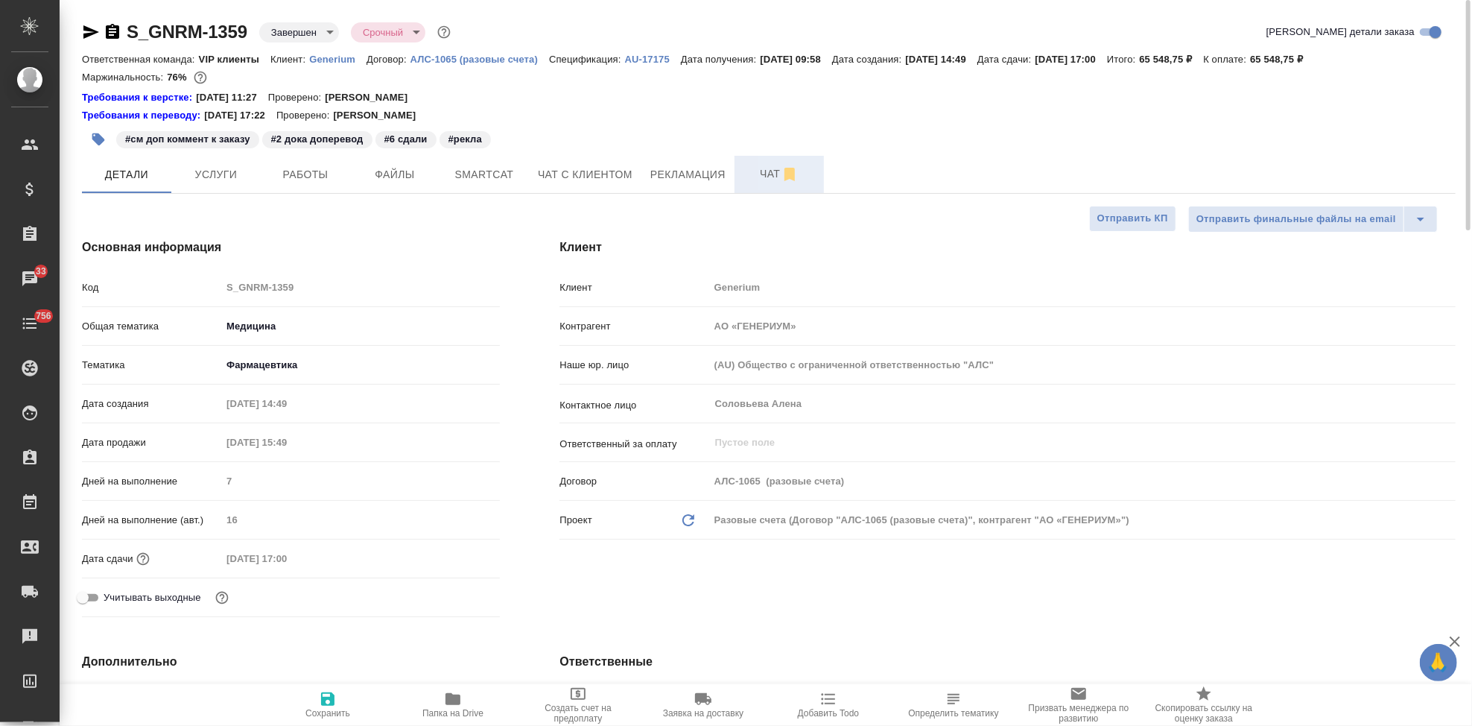 The width and height of the screenshot is (1472, 726). What do you see at coordinates (91, 32) in the screenshot?
I see `button: Скопировать ссылку для ЯМессенджера` at bounding box center [91, 32].